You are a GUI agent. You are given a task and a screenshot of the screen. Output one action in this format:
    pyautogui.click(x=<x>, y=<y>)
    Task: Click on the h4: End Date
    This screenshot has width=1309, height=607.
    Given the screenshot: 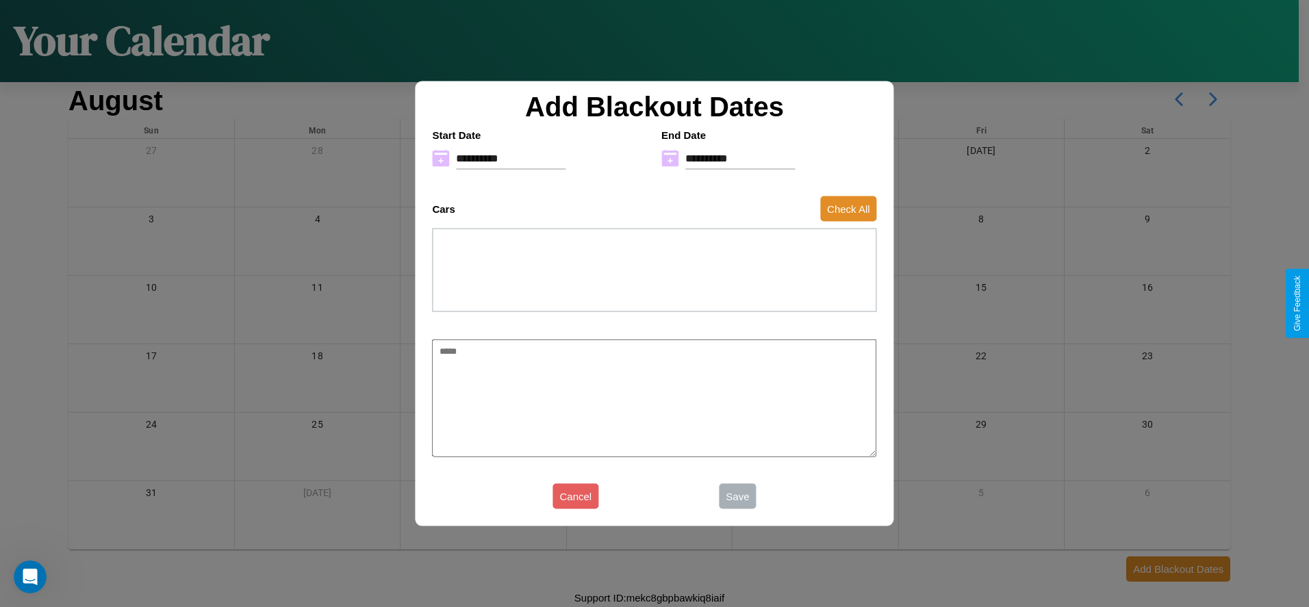 What is the action you would take?
    pyautogui.click(x=769, y=134)
    